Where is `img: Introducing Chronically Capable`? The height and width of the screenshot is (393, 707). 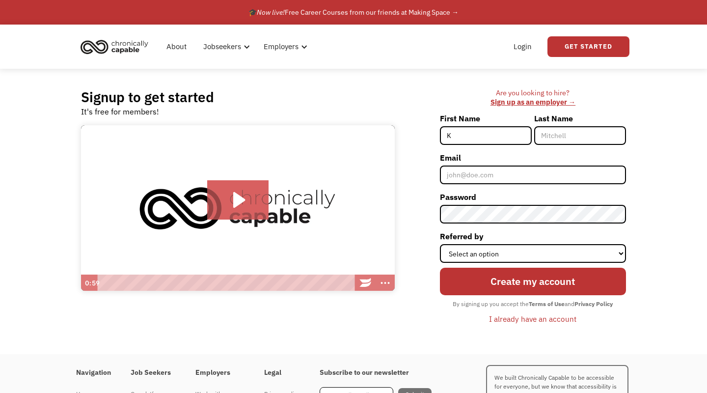 img: Introducing Chronically Capable is located at coordinates (238, 208).